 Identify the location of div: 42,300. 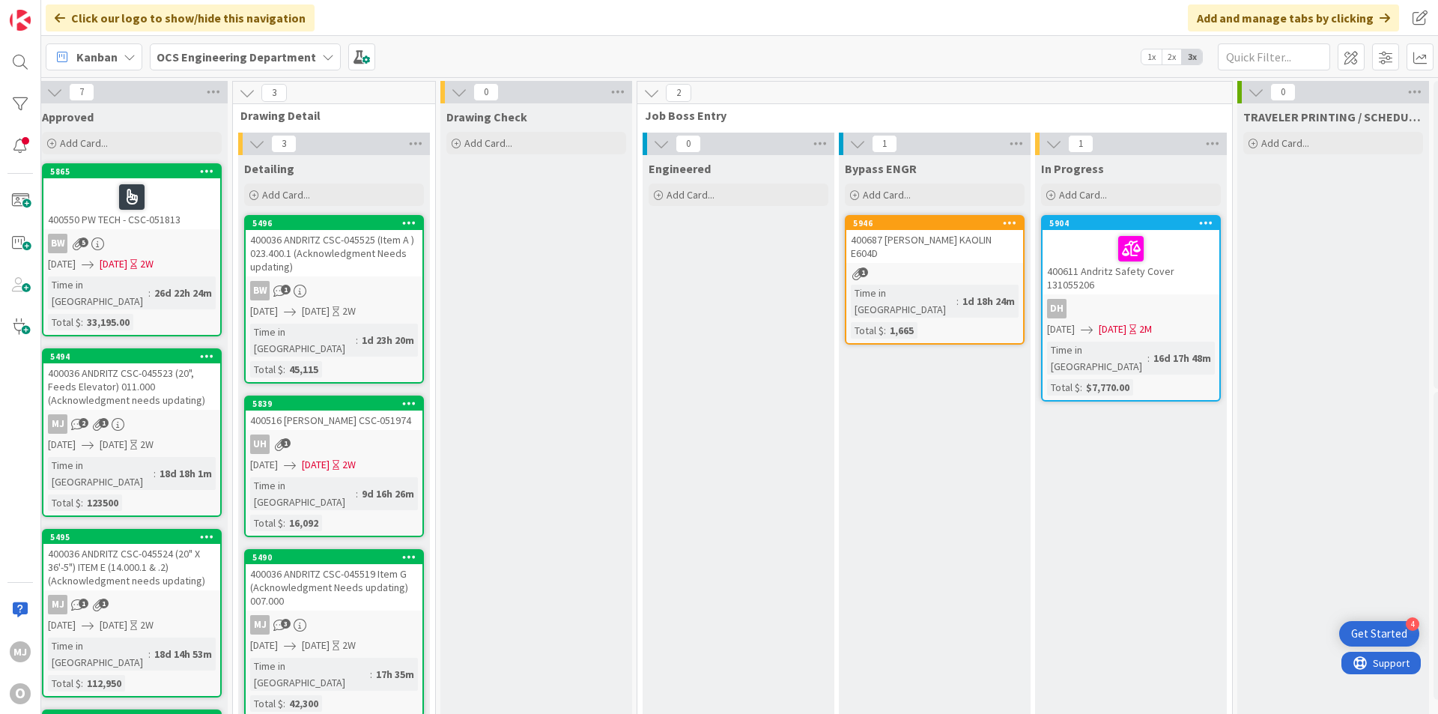
(303, 703).